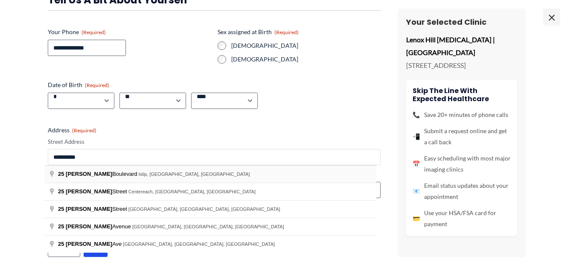 This screenshot has width=573, height=274. What do you see at coordinates (72, 130) in the screenshot?
I see `legend: Address` at bounding box center [72, 130].